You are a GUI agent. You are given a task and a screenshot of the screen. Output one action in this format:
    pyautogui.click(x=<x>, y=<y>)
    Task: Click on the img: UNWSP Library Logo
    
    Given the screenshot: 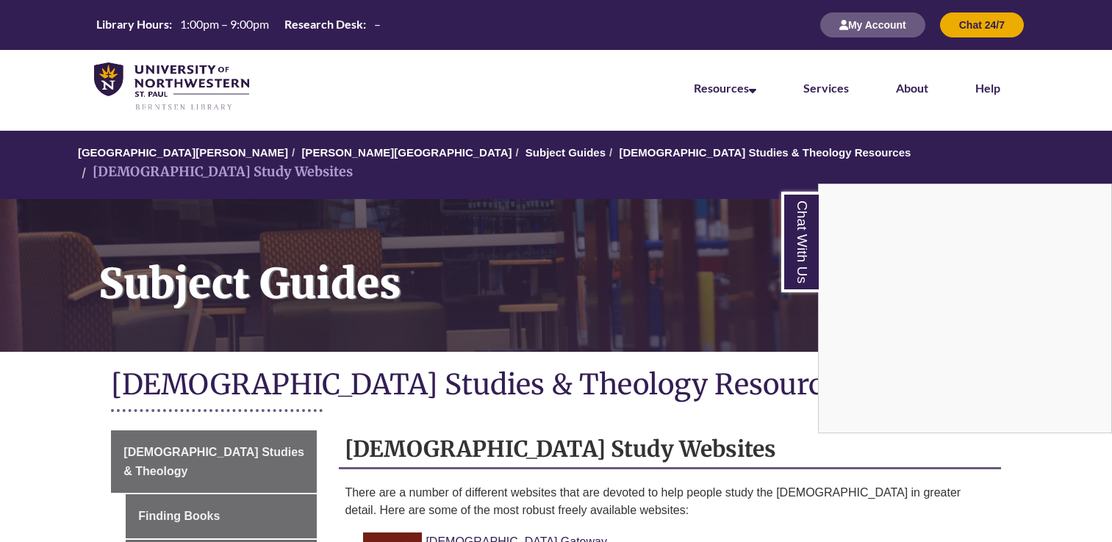 What is the action you would take?
    pyautogui.click(x=171, y=87)
    